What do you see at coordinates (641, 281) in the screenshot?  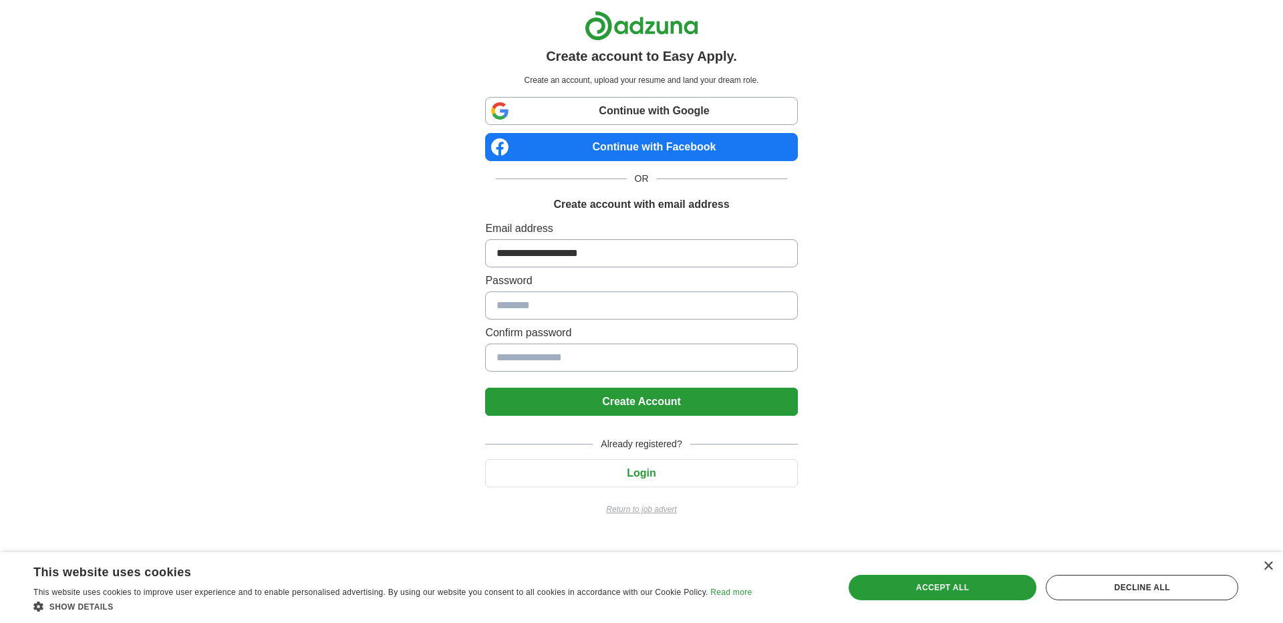 I see `label: Password` at bounding box center [641, 281].